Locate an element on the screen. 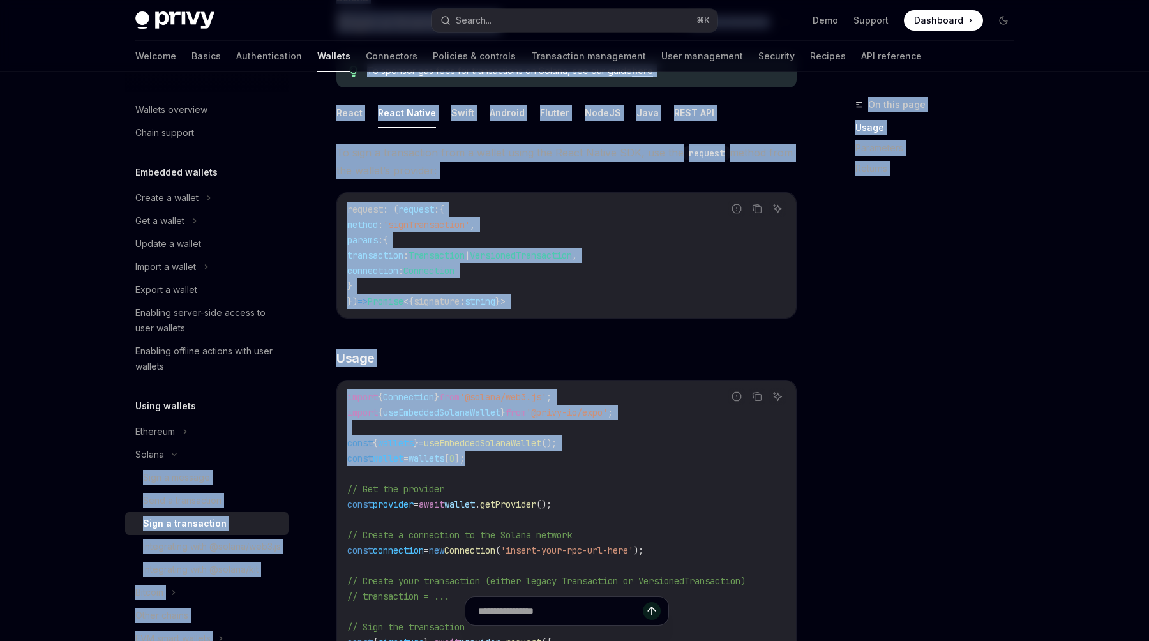 The height and width of the screenshot is (641, 1149). span: useEmbeddedSolanaWallet is located at coordinates (483, 443).